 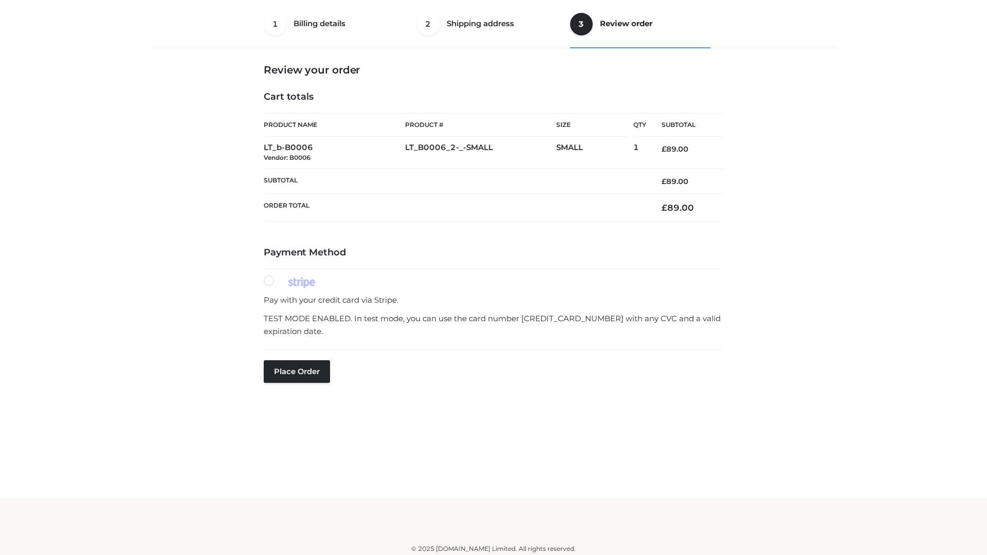 What do you see at coordinates (592, 125) in the screenshot?
I see `th: Size` at bounding box center [592, 125].